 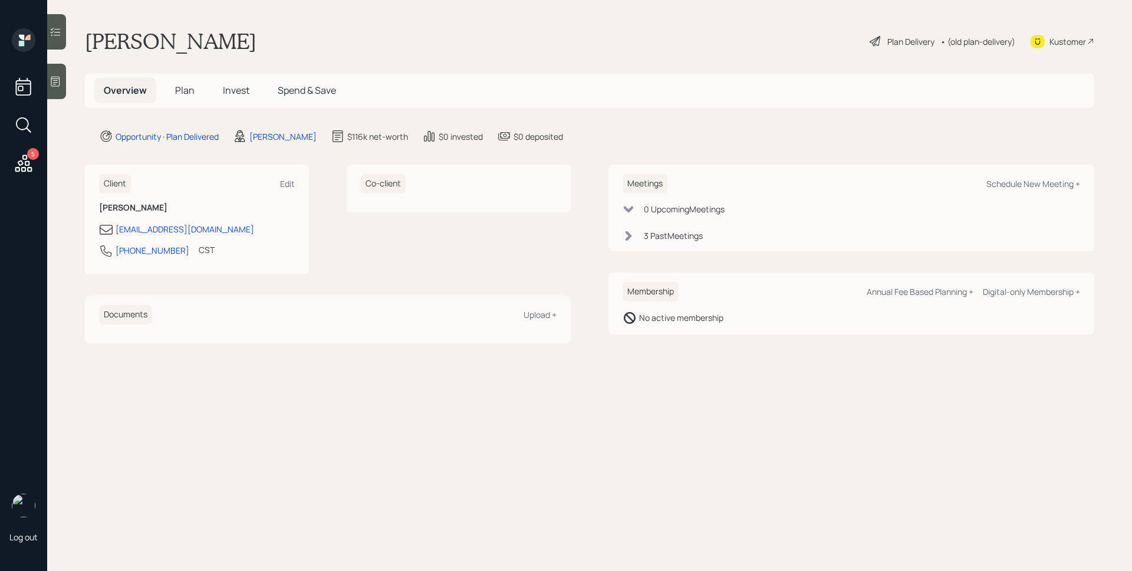 I want to click on h6: Membership, so click(x=650, y=291).